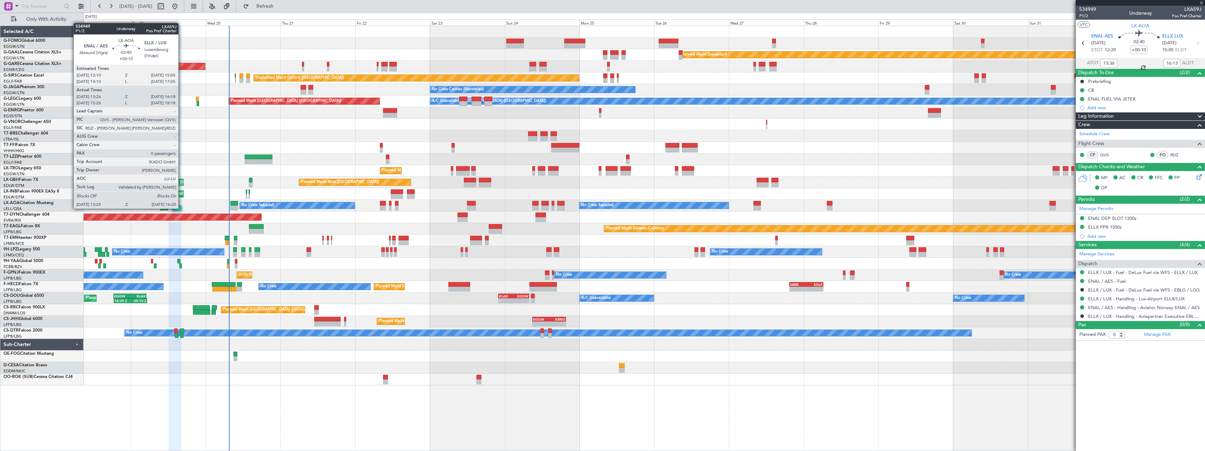 This screenshot has height=451, width=1205. What do you see at coordinates (12, 41) in the screenshot?
I see `span: G-FOMO` at bounding box center [12, 41].